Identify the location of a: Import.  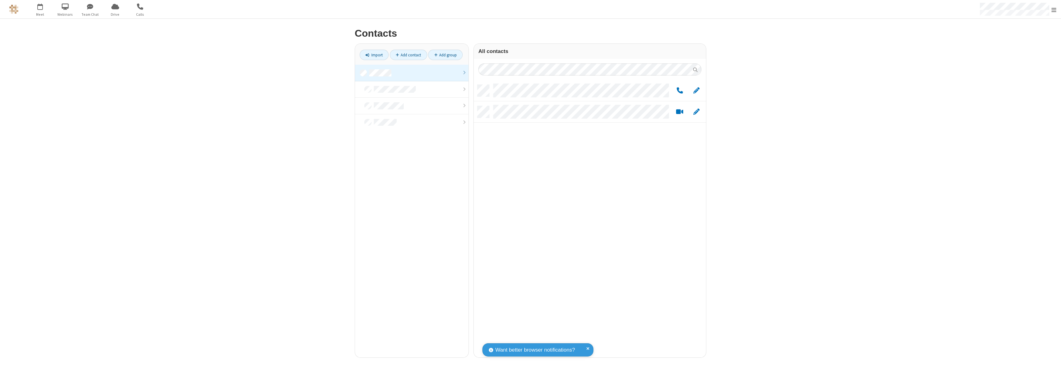
(374, 55).